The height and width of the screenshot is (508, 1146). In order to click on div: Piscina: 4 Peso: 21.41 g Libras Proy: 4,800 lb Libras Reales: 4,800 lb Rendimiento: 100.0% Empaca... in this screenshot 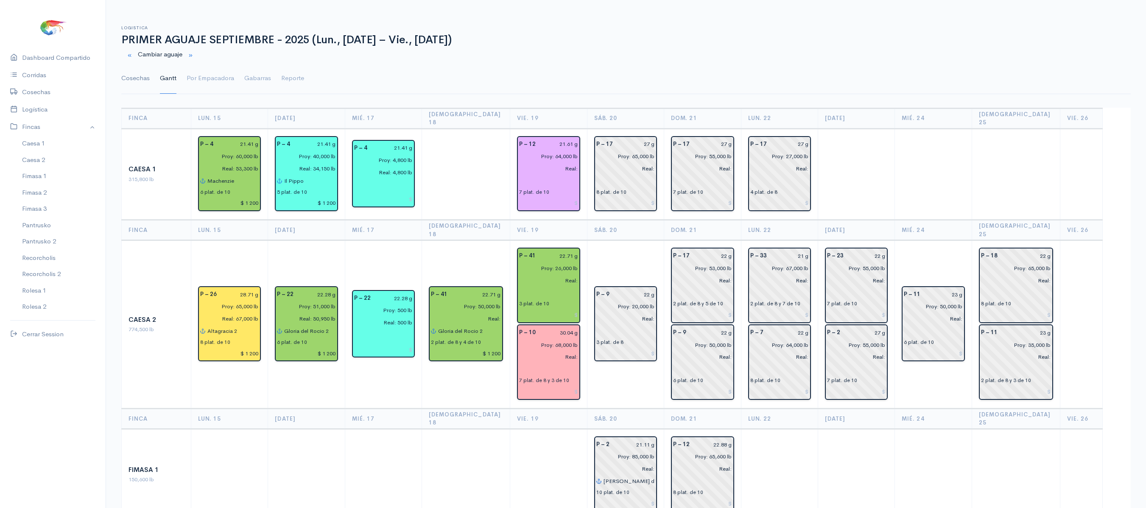, I will do `click(383, 174)`.